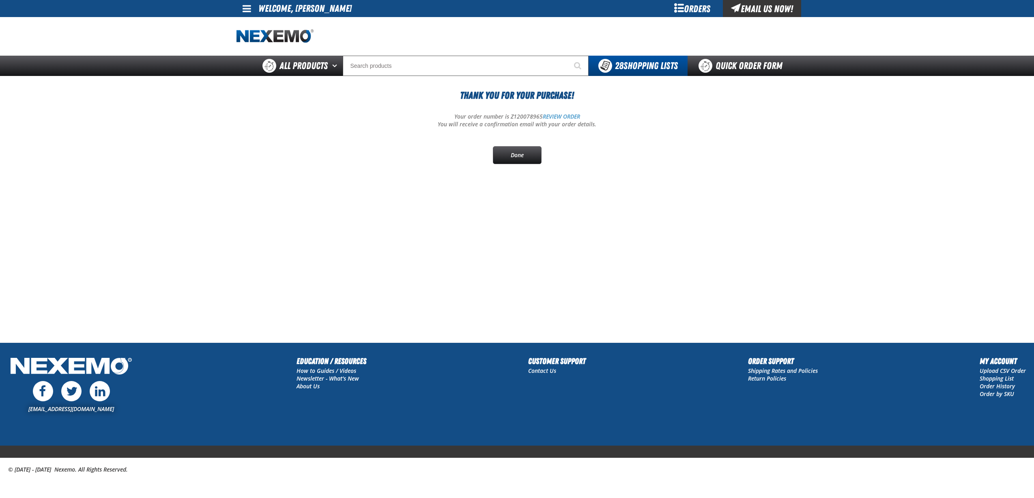  I want to click on img: Nexemo logo, so click(275, 36).